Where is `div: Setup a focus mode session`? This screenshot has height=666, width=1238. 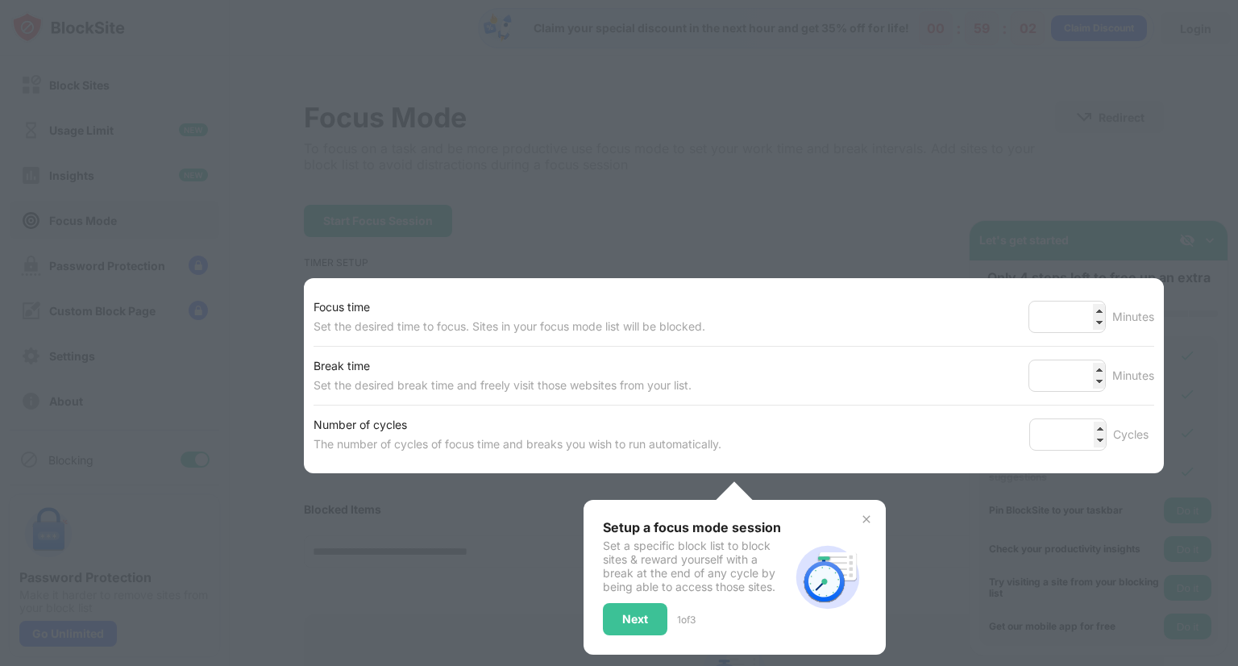
div: Setup a focus mode session is located at coordinates (696, 527).